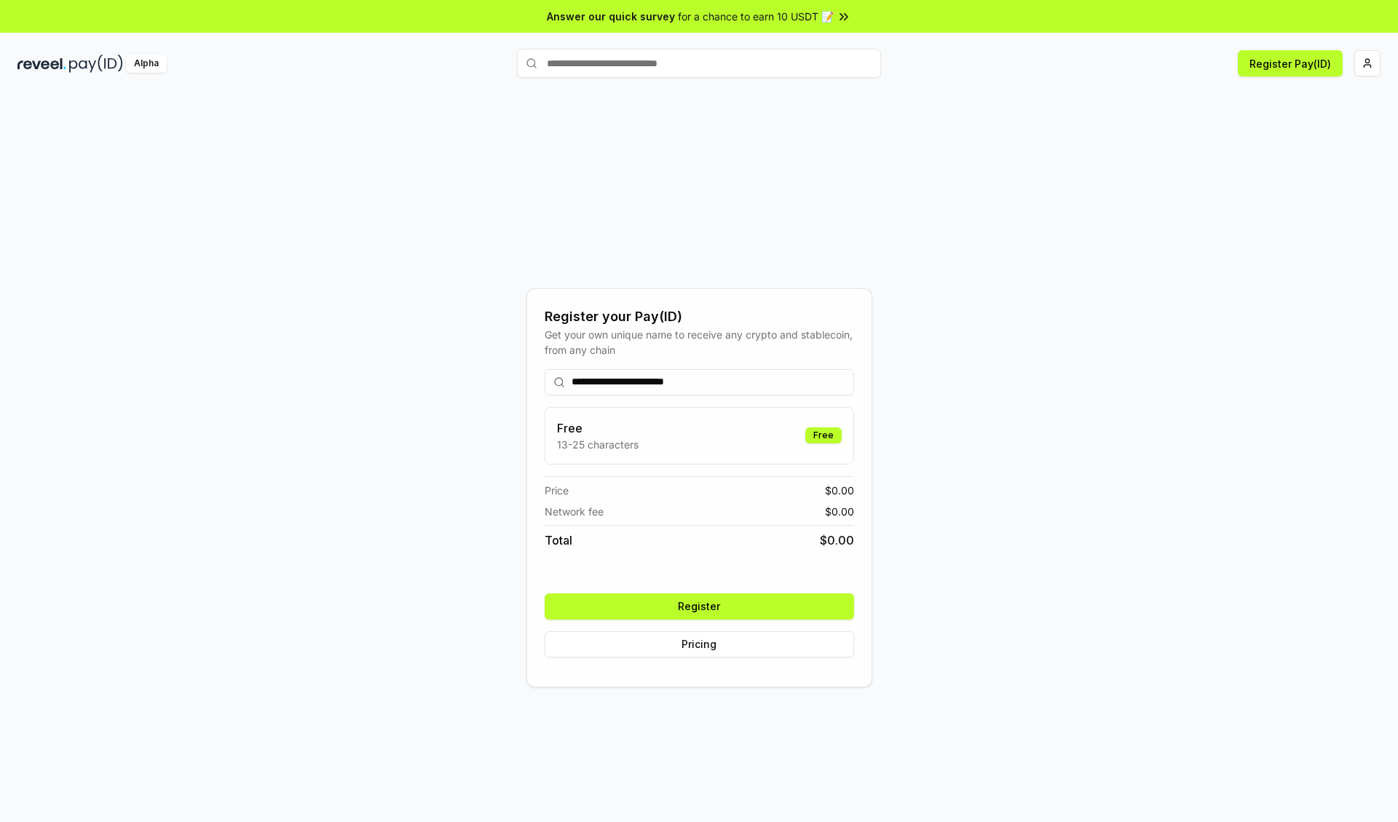 This screenshot has height=822, width=1398. What do you see at coordinates (598, 428) in the screenshot?
I see `h3: Free` at bounding box center [598, 428].